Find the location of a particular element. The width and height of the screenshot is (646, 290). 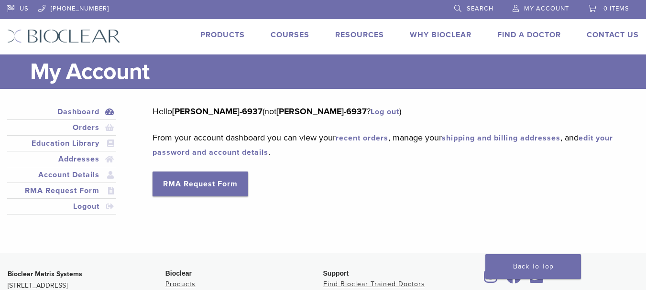

a: Account Details is located at coordinates (62, 175).